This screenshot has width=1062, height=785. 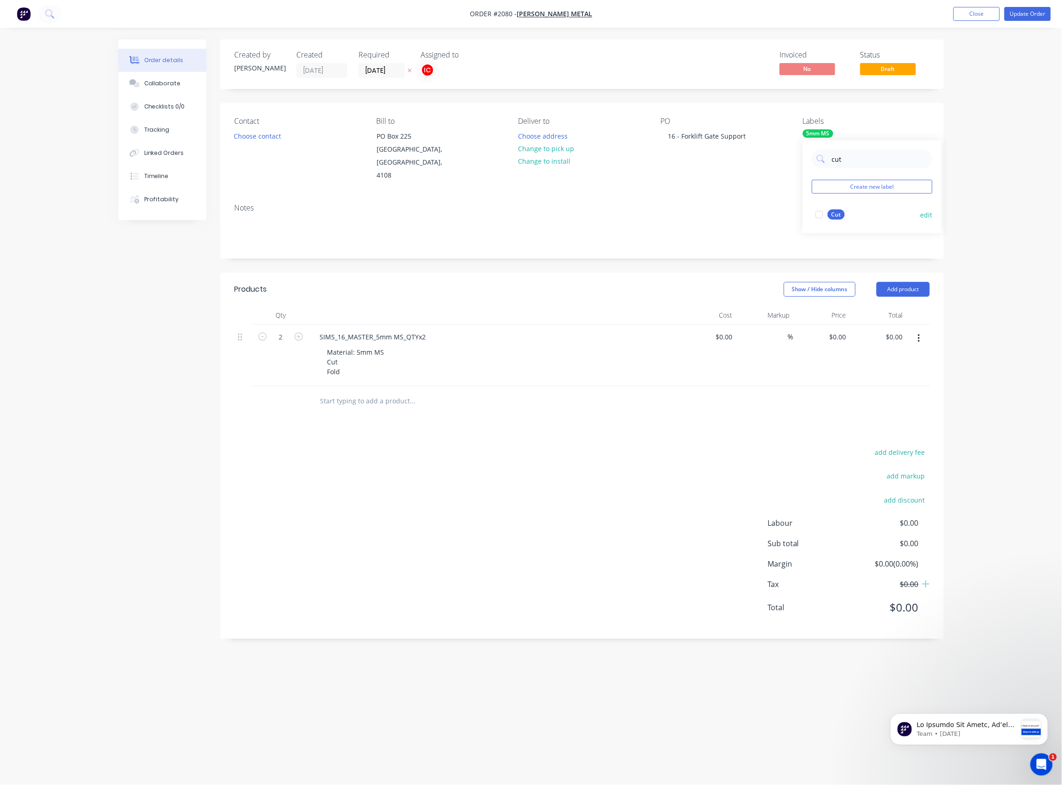 What do you see at coordinates (808, 69) in the screenshot?
I see `span: No` at bounding box center [808, 69].